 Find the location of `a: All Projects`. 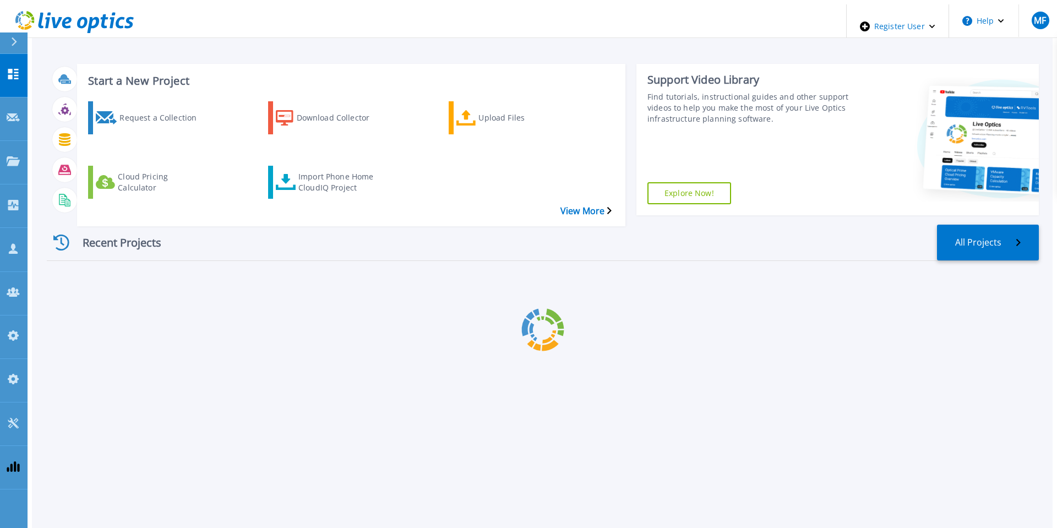

a: All Projects is located at coordinates (988, 242).